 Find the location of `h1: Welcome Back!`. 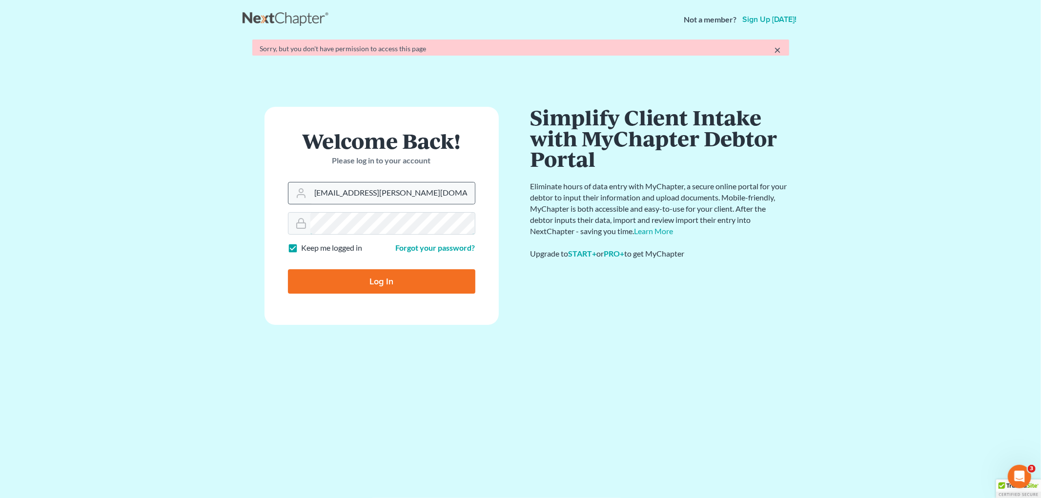

h1: Welcome Back! is located at coordinates (381, 140).